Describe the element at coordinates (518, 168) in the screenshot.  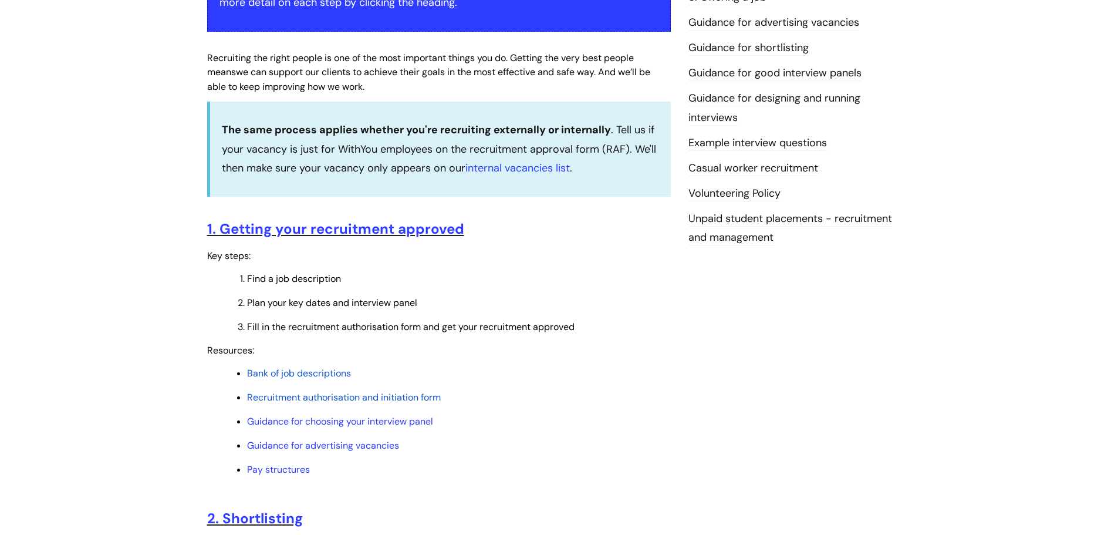
I see `a: internal vacancies list` at that location.